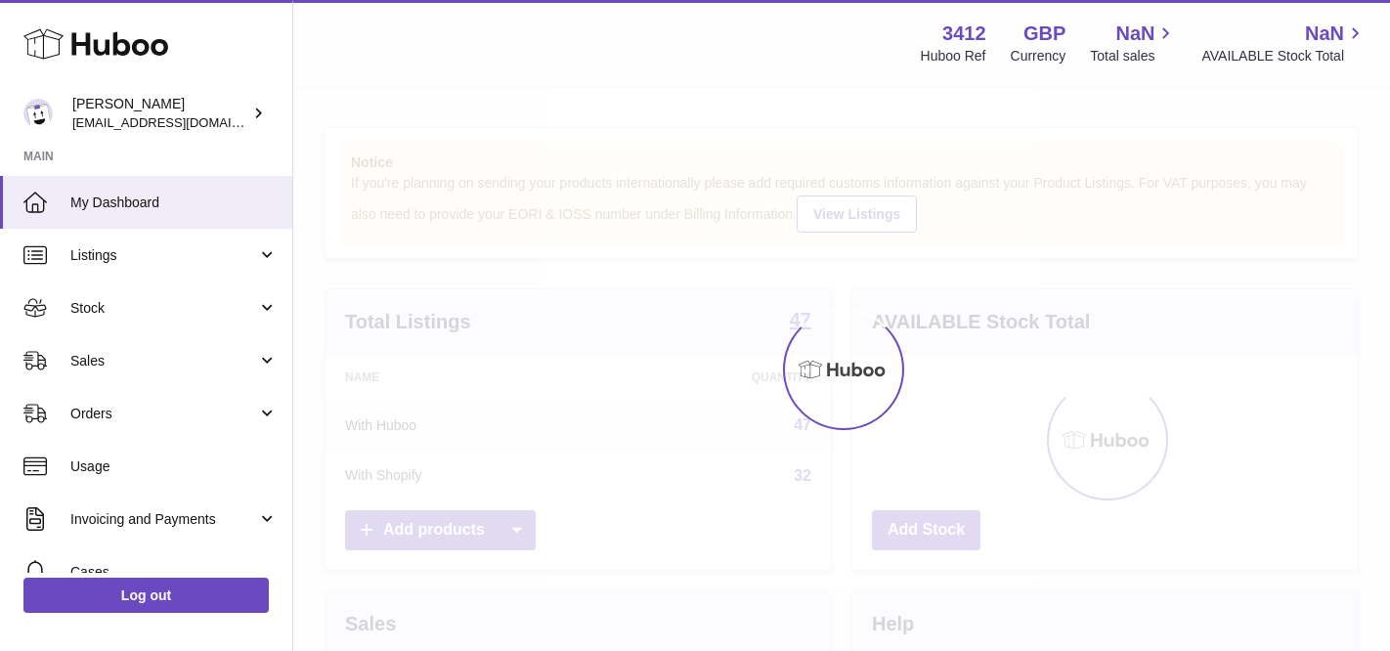 Image resolution: width=1390 pixels, height=651 pixels. Describe the element at coordinates (163, 414) in the screenshot. I see `span: Orders` at that location.